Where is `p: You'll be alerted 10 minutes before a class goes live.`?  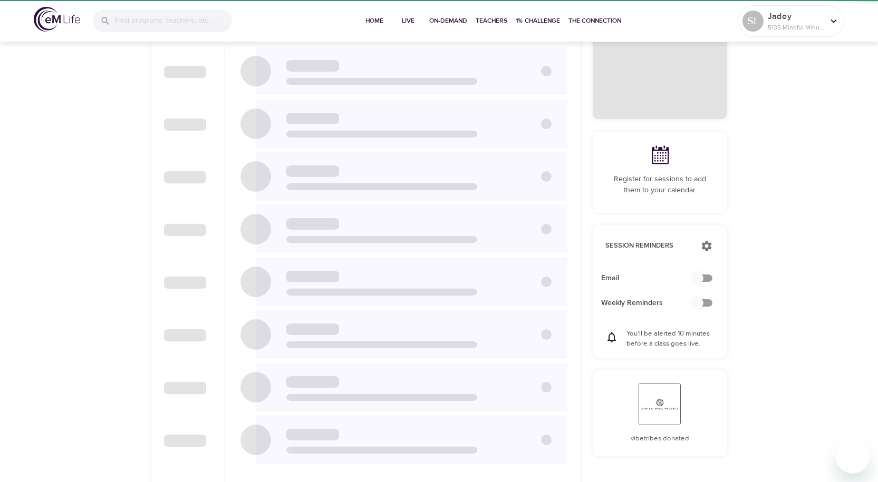 p: You'll be alerted 10 minutes before a class goes live. is located at coordinates (670, 339).